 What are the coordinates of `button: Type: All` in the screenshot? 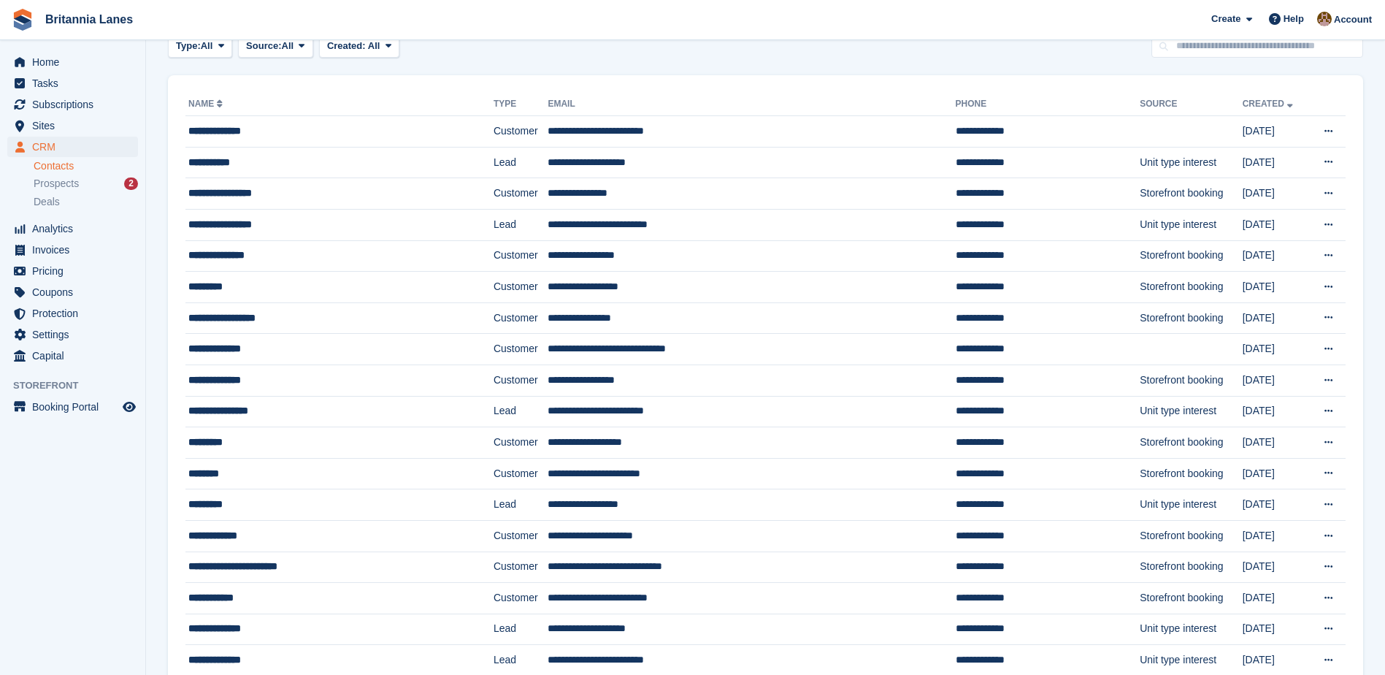 It's located at (200, 46).